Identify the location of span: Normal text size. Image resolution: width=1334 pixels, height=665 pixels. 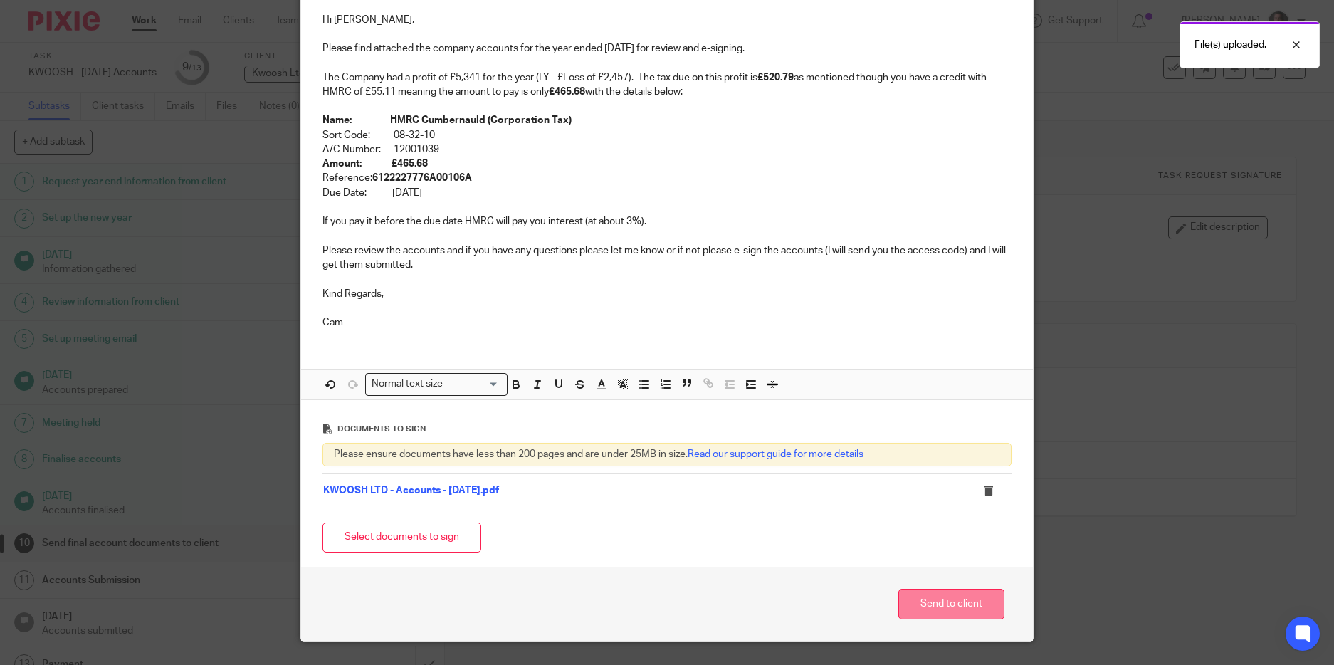
(407, 384).